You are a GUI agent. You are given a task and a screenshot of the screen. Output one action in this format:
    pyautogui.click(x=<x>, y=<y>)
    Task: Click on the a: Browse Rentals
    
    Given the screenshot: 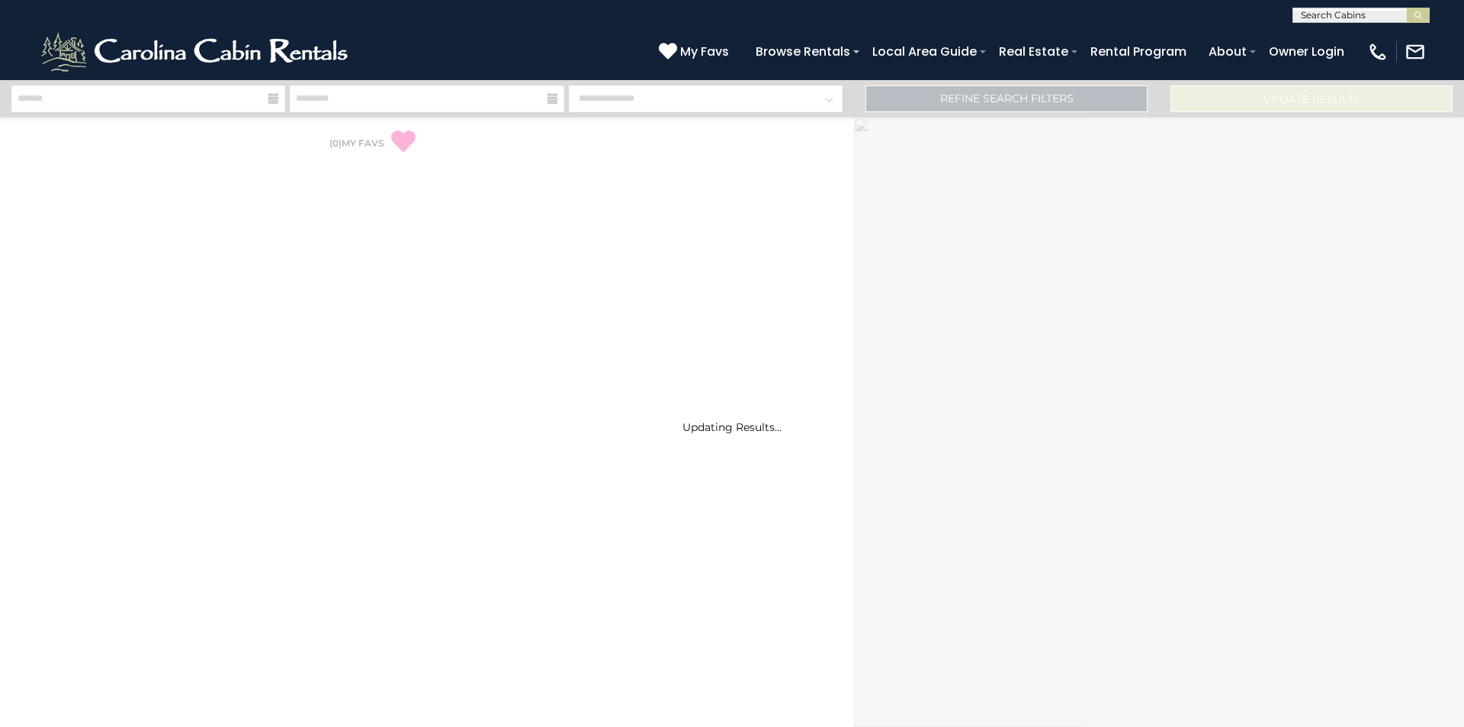 What is the action you would take?
    pyautogui.click(x=803, y=51)
    